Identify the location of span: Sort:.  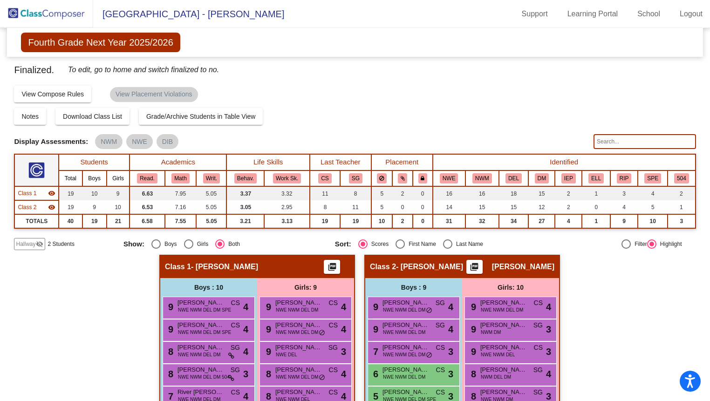
(343, 244).